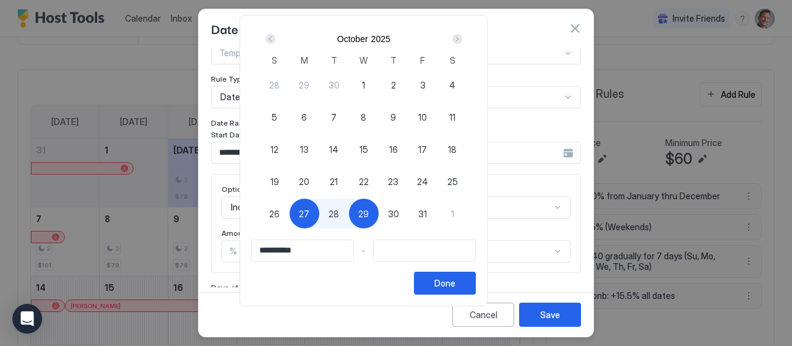  I want to click on button: 17, so click(422, 149).